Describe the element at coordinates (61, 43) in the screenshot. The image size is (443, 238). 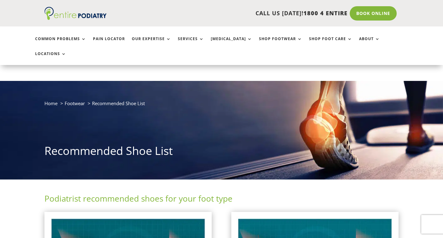
I see `a: Common Problems` at that location.